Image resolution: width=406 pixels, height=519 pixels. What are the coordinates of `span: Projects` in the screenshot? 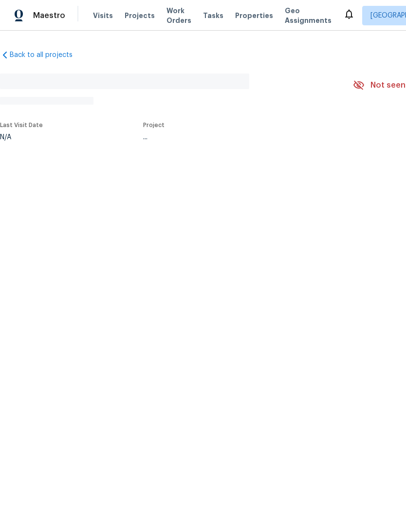 It's located at (140, 16).